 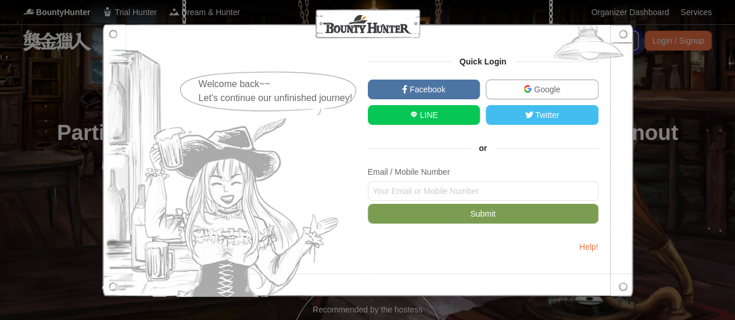 What do you see at coordinates (483, 148) in the screenshot?
I see `span: or` at bounding box center [483, 148].